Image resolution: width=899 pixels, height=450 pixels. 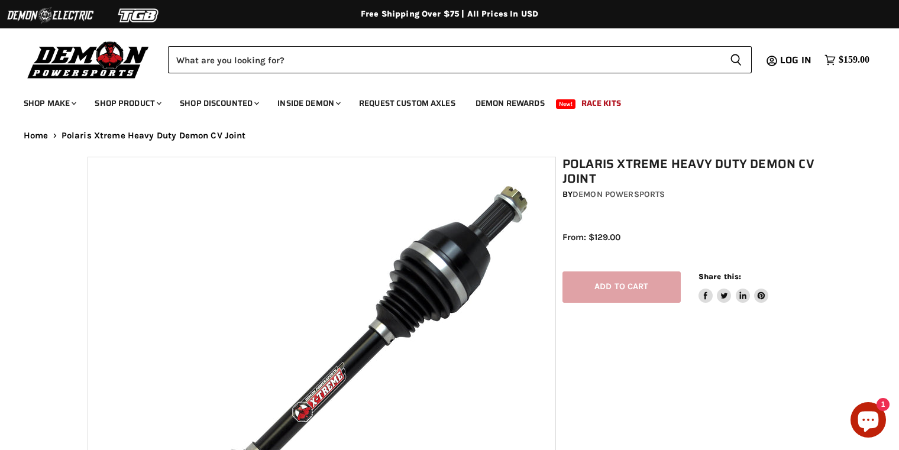 I want to click on div: by, so click(x=690, y=194).